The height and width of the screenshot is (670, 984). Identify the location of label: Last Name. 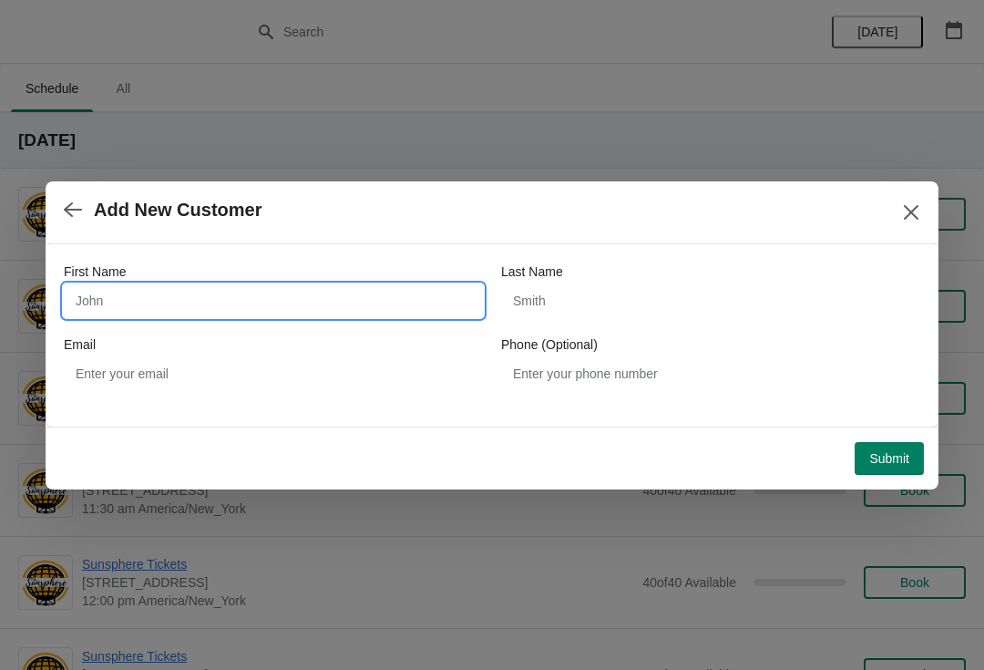
(532, 271).